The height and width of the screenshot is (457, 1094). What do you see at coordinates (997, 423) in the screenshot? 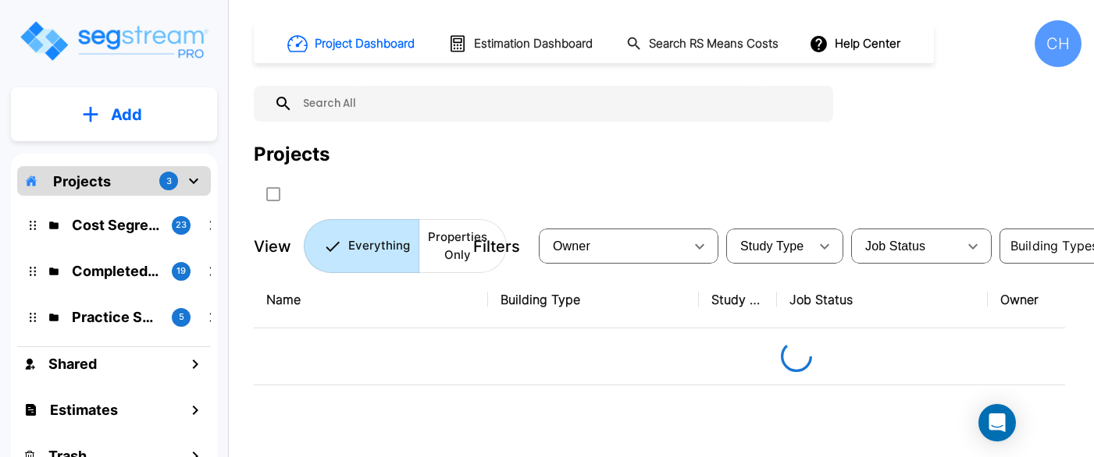
I see `div: Open Intercom Messenger` at bounding box center [997, 423].